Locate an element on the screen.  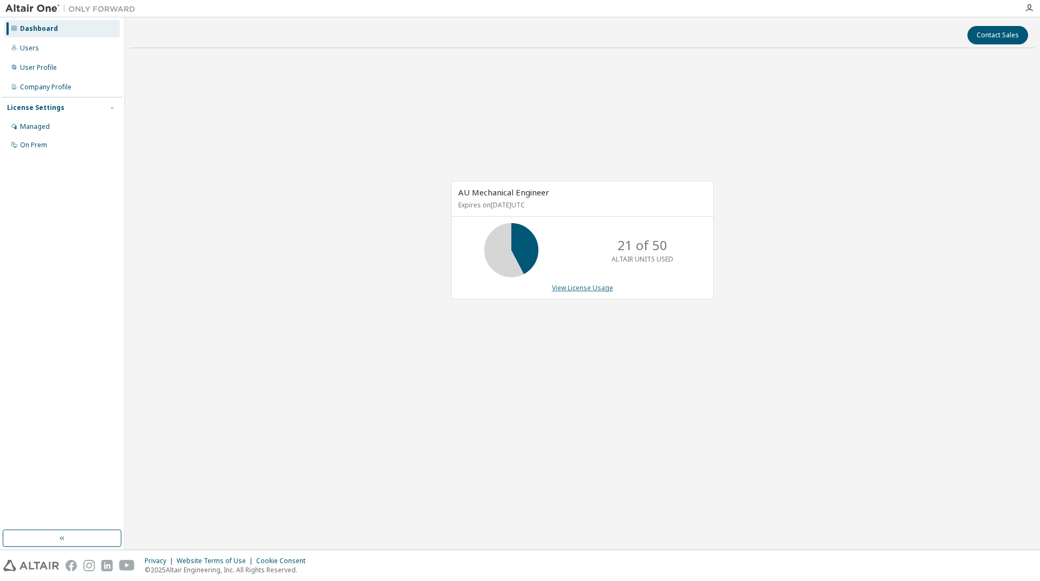
button: Contact Sales is located at coordinates (998, 35).